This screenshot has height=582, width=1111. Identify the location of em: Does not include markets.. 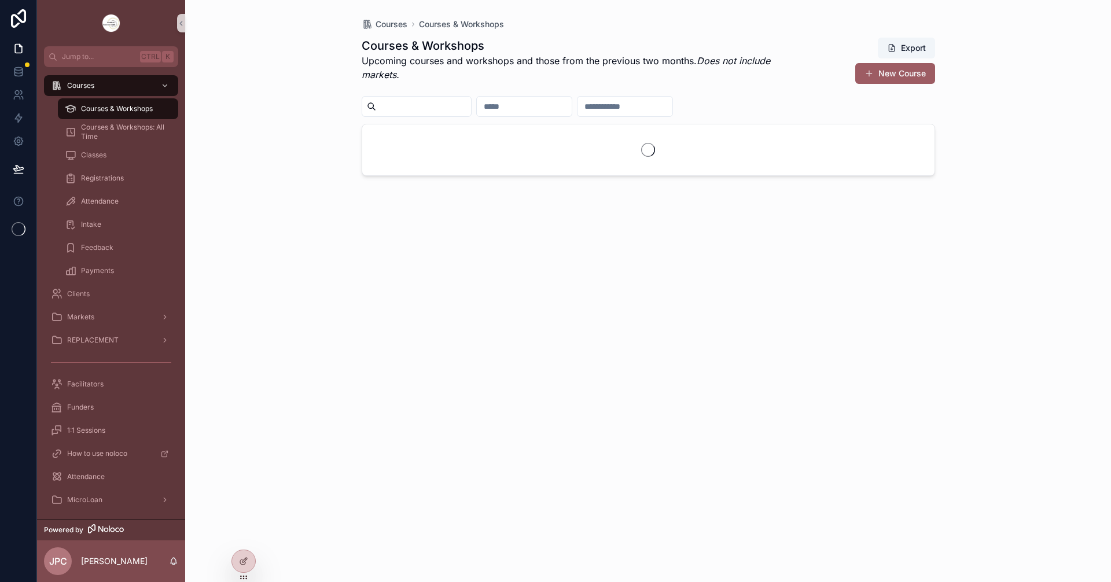
(566, 68).